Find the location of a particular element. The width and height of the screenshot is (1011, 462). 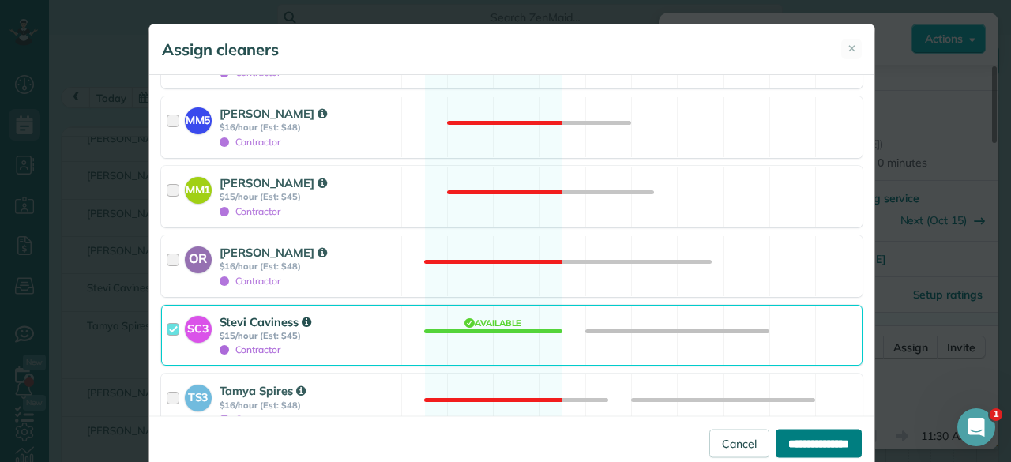

span: 1 is located at coordinates (996, 415).